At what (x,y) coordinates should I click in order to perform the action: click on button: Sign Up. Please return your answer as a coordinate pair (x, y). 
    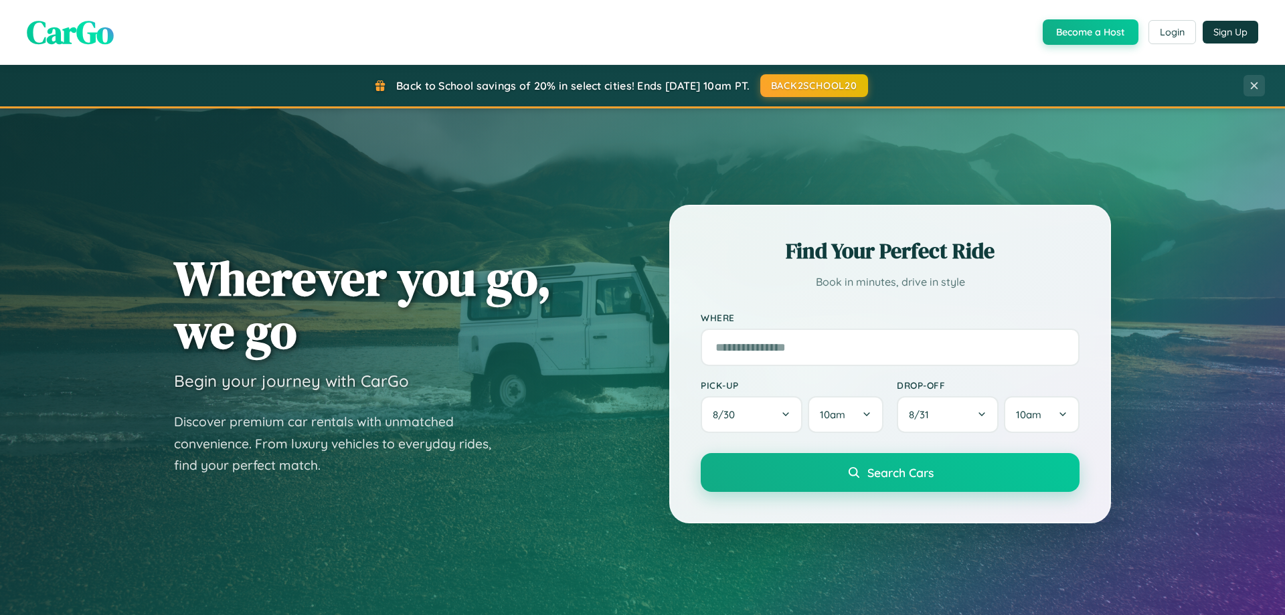
    Looking at the image, I should click on (1230, 32).